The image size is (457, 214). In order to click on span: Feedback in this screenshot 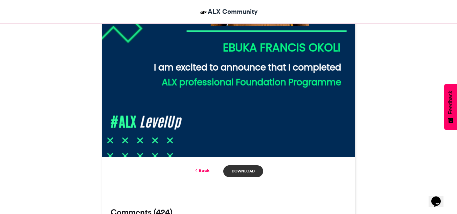, I will do `click(451, 102)`.